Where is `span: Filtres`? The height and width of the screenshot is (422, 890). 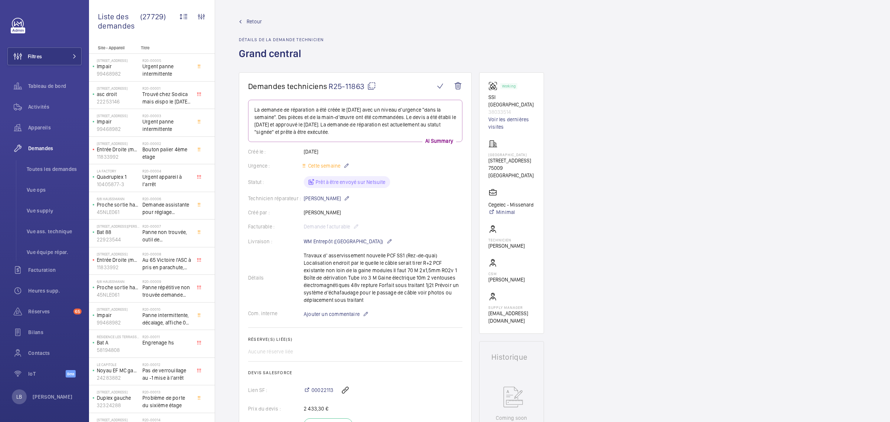 span: Filtres is located at coordinates (35, 56).